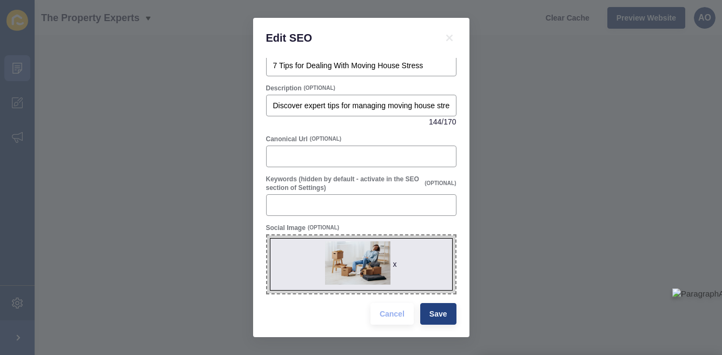  Describe the element at coordinates (284, 88) in the screenshot. I see `label: Description` at that location.